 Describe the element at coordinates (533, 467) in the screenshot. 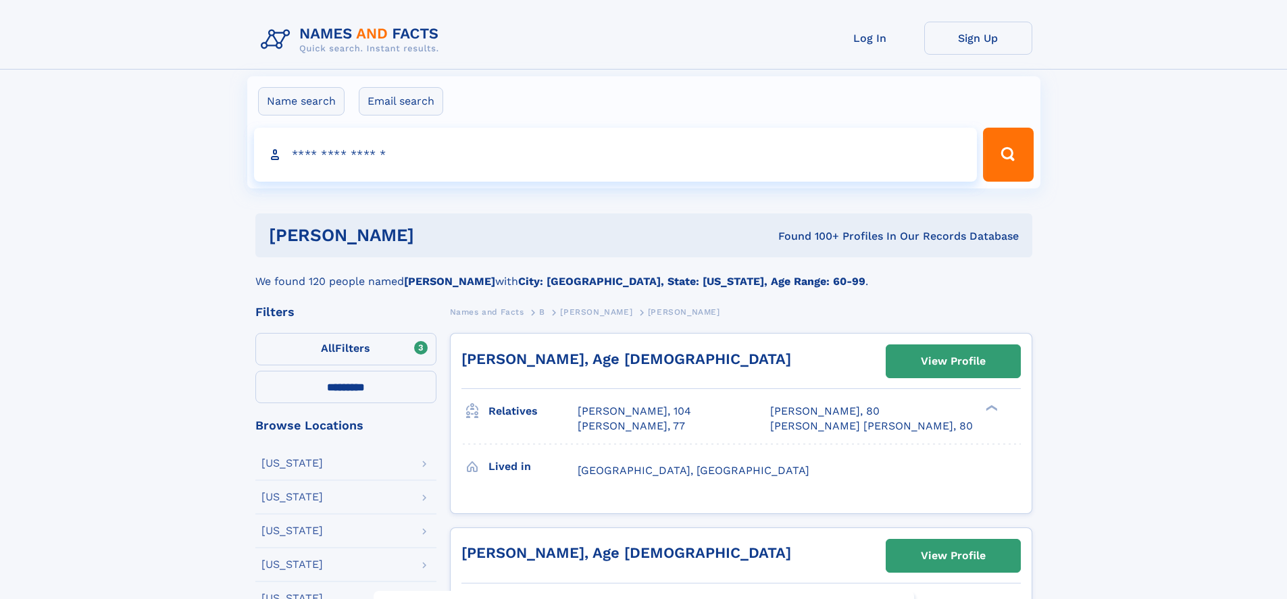

I see `h3: Lived in` at that location.